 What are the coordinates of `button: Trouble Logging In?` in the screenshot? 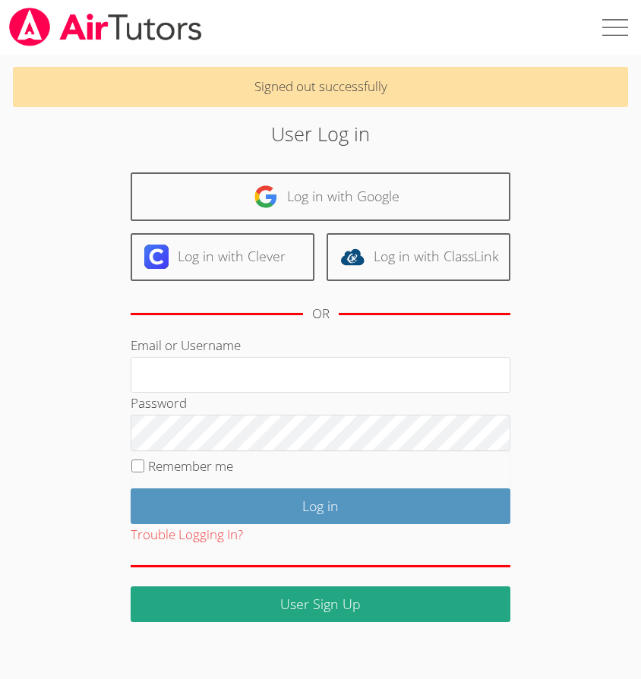 It's located at (187, 534).